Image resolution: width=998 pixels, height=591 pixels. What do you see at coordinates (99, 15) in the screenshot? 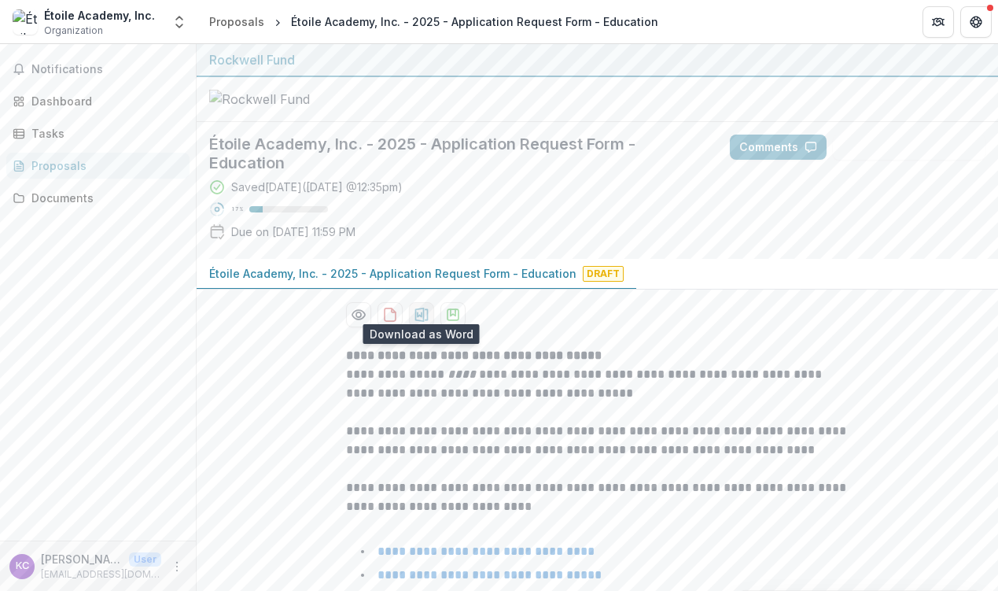
I see `div: Étoile Academy, Inc.` at bounding box center [99, 15].